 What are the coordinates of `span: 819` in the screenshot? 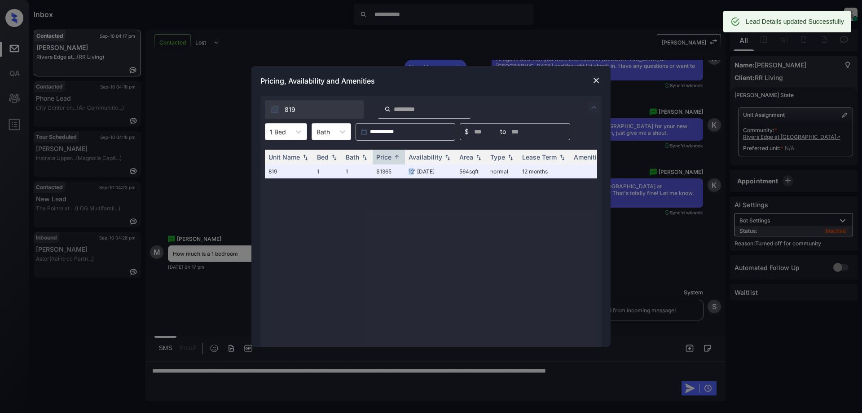 It's located at (290, 110).